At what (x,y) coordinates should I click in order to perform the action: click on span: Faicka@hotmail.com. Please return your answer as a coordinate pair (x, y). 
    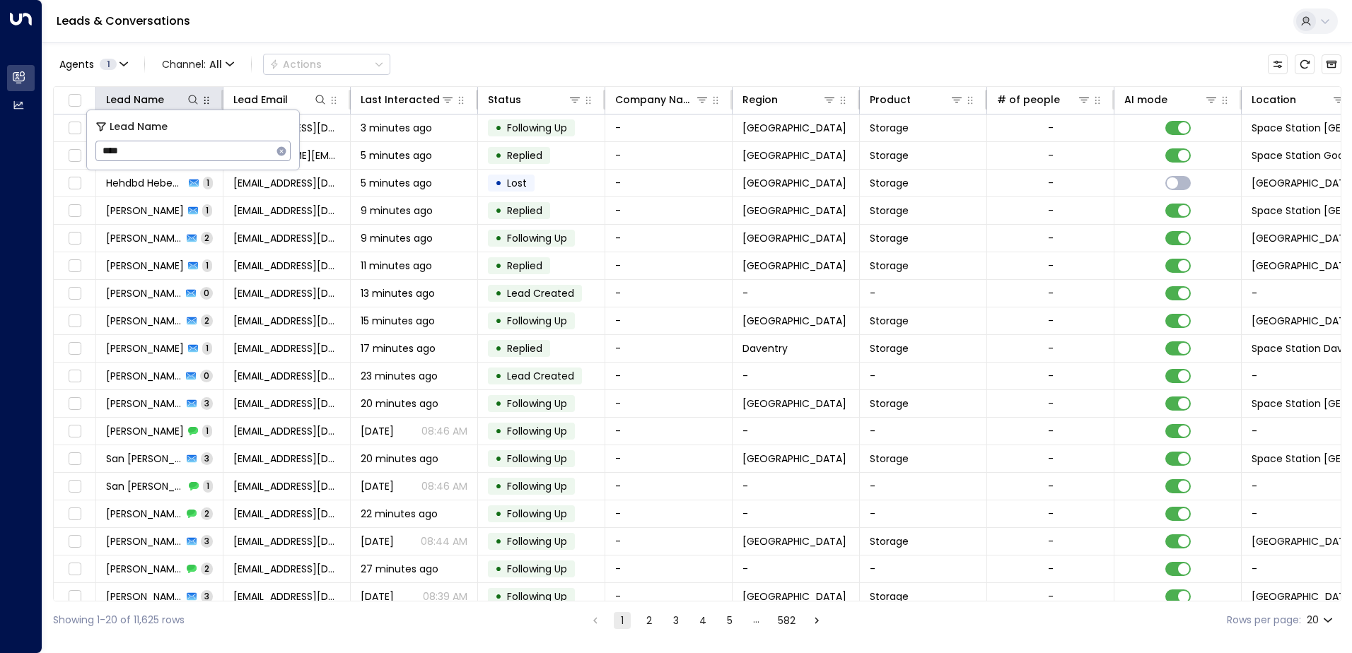
    Looking at the image, I should click on (286, 514).